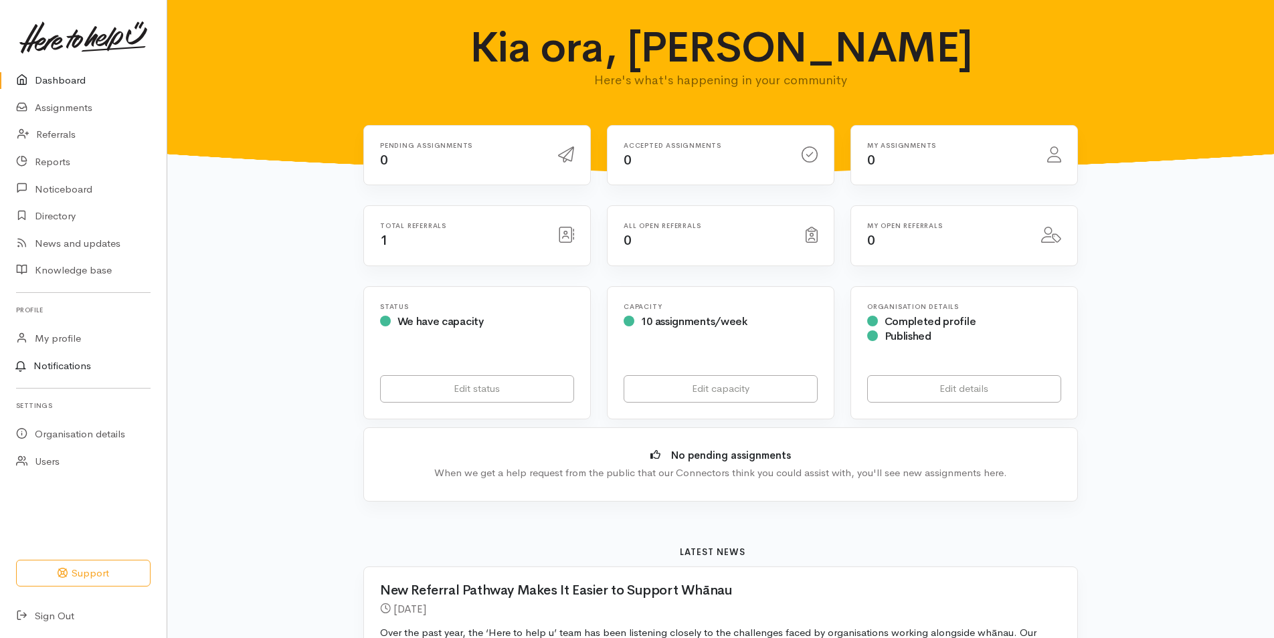 The height and width of the screenshot is (638, 1274). I want to click on a: Edit capacity, so click(721, 389).